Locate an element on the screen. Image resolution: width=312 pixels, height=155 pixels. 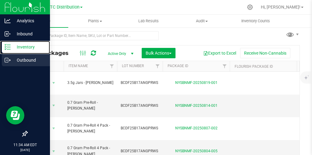
inline-svg: Inbound is located at coordinates (8, 34).